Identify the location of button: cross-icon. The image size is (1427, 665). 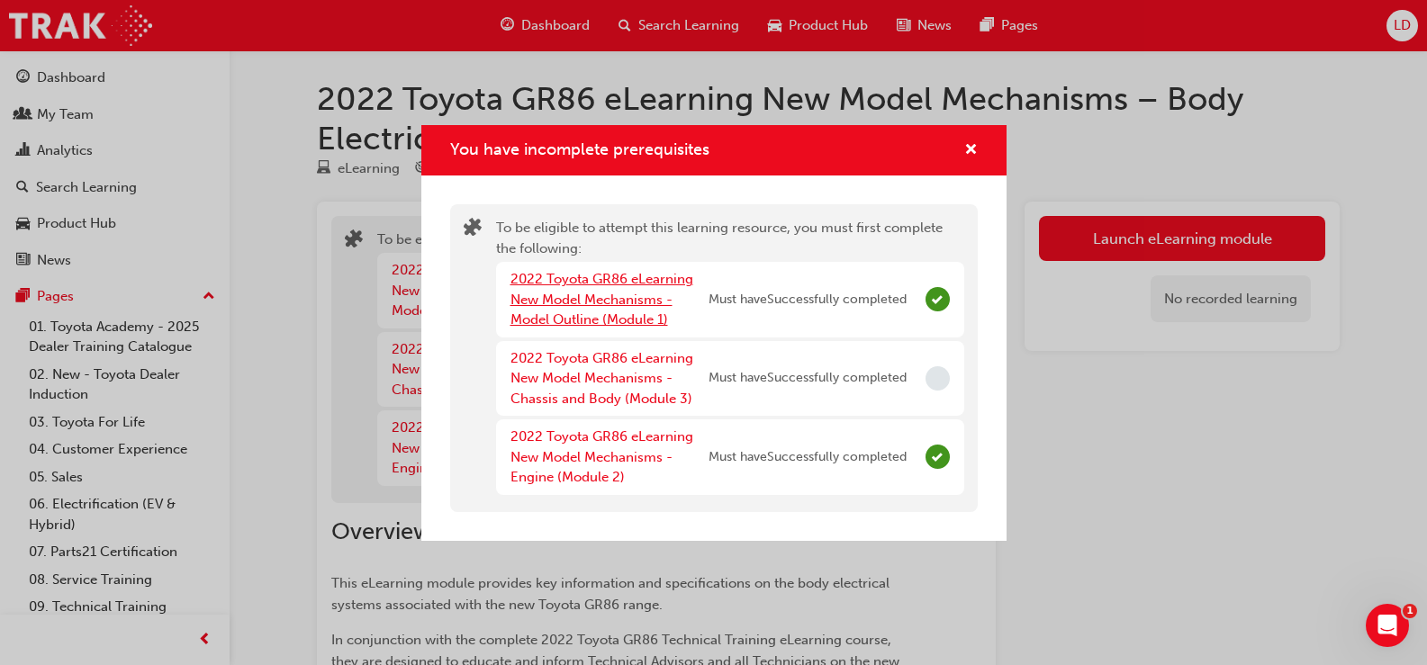
(970, 150).